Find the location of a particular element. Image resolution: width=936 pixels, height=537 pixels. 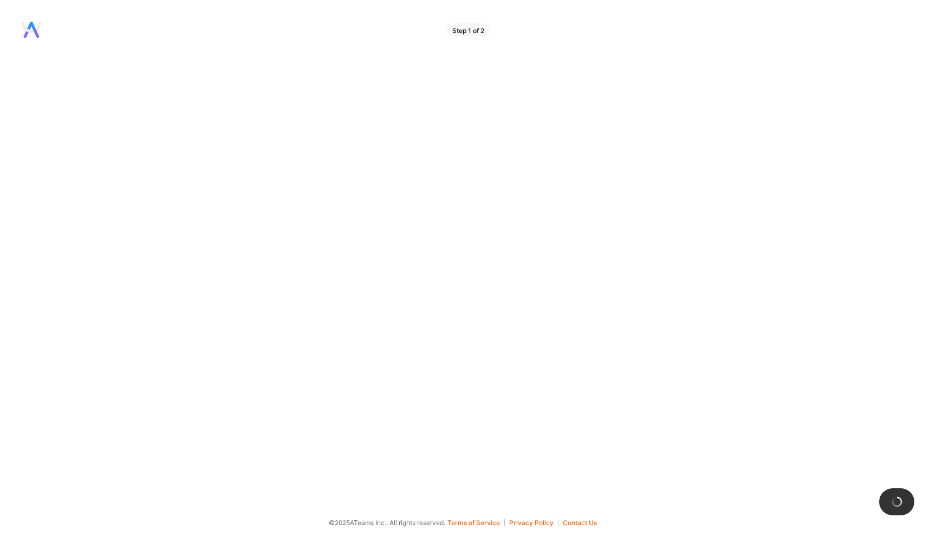

button: Contact Us is located at coordinates (580, 523).